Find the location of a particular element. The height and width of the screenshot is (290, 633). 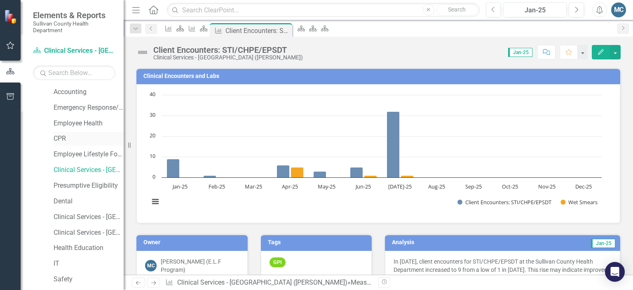

a: Presumptive Eligibility is located at coordinates (89, 185).